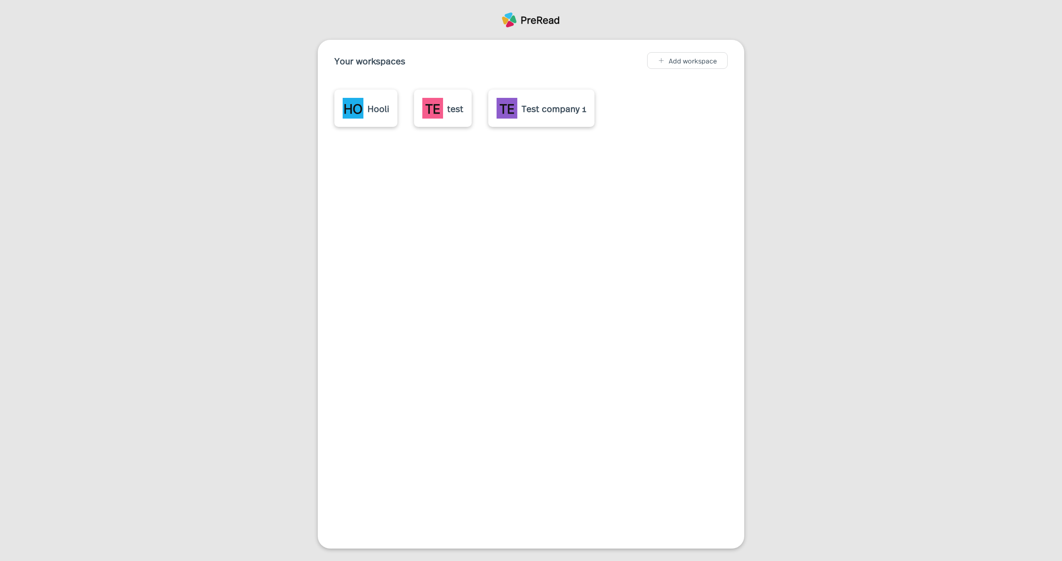 This screenshot has width=1062, height=561. I want to click on div: test, so click(455, 108).